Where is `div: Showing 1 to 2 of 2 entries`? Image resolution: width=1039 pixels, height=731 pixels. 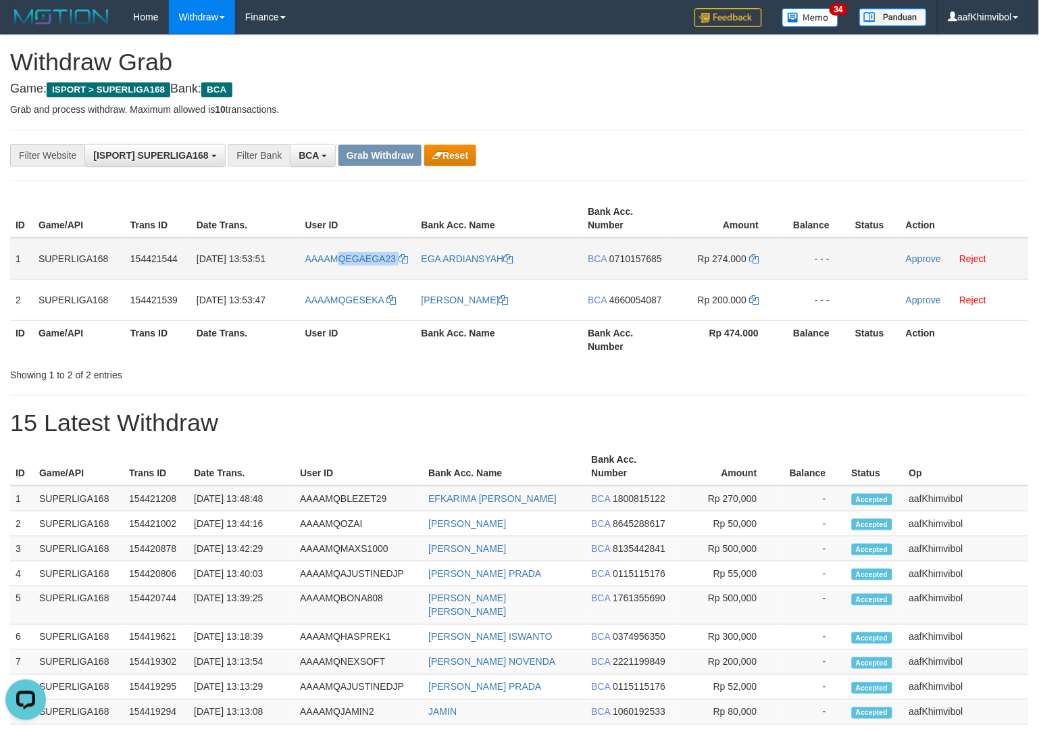 div: Showing 1 to 2 of 2 entries is located at coordinates (216, 372).